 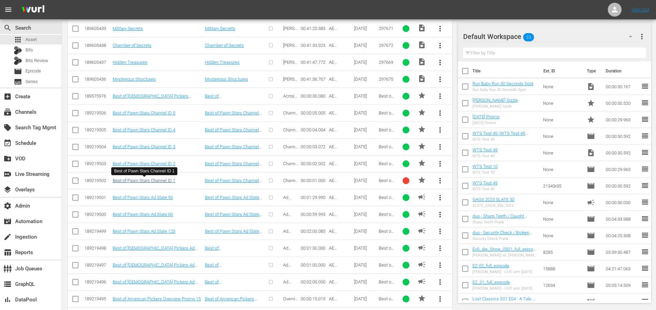 What do you see at coordinates (422, 62) in the screenshot?
I see `span: Video` at bounding box center [422, 62].